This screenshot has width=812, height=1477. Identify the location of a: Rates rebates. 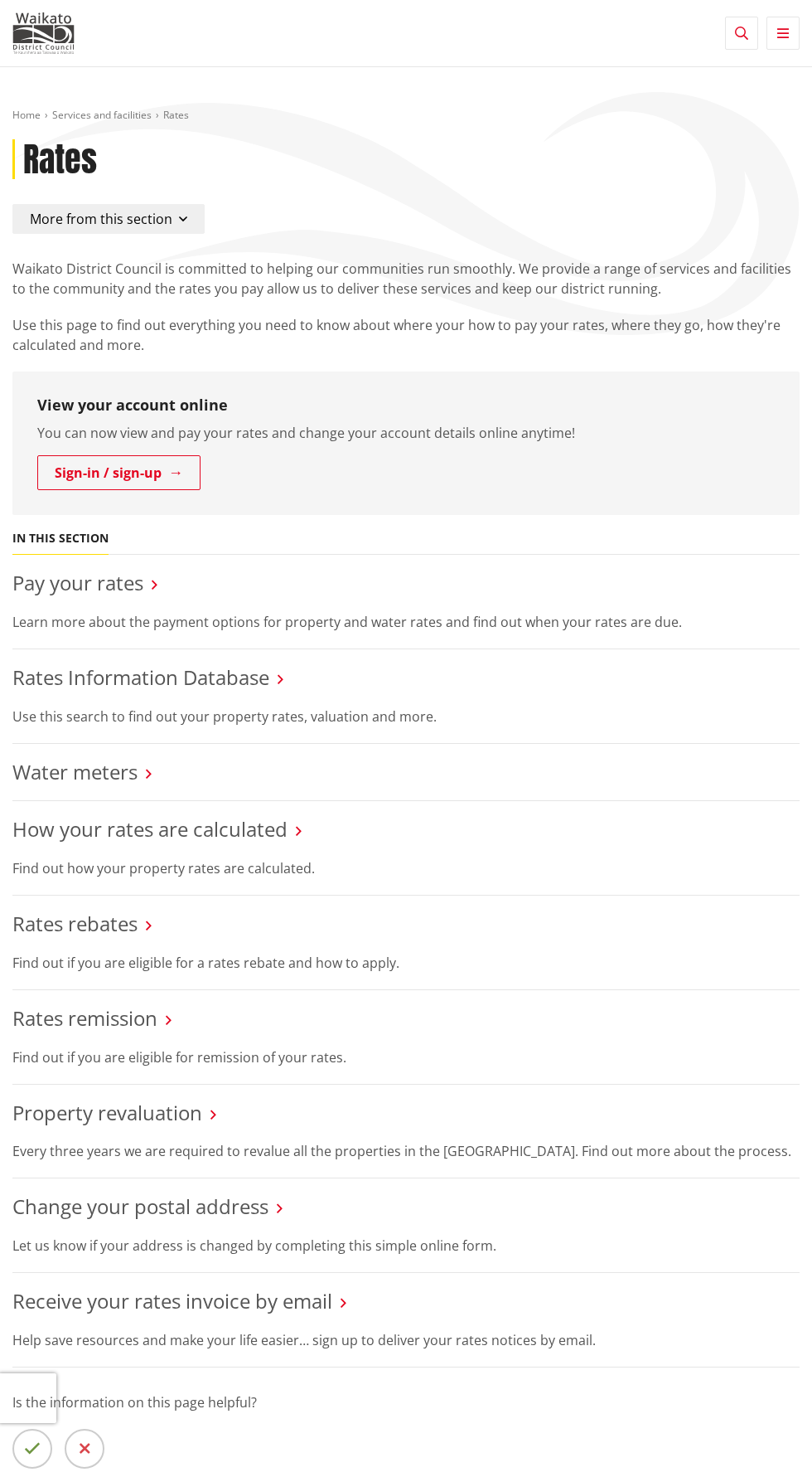
(74, 923).